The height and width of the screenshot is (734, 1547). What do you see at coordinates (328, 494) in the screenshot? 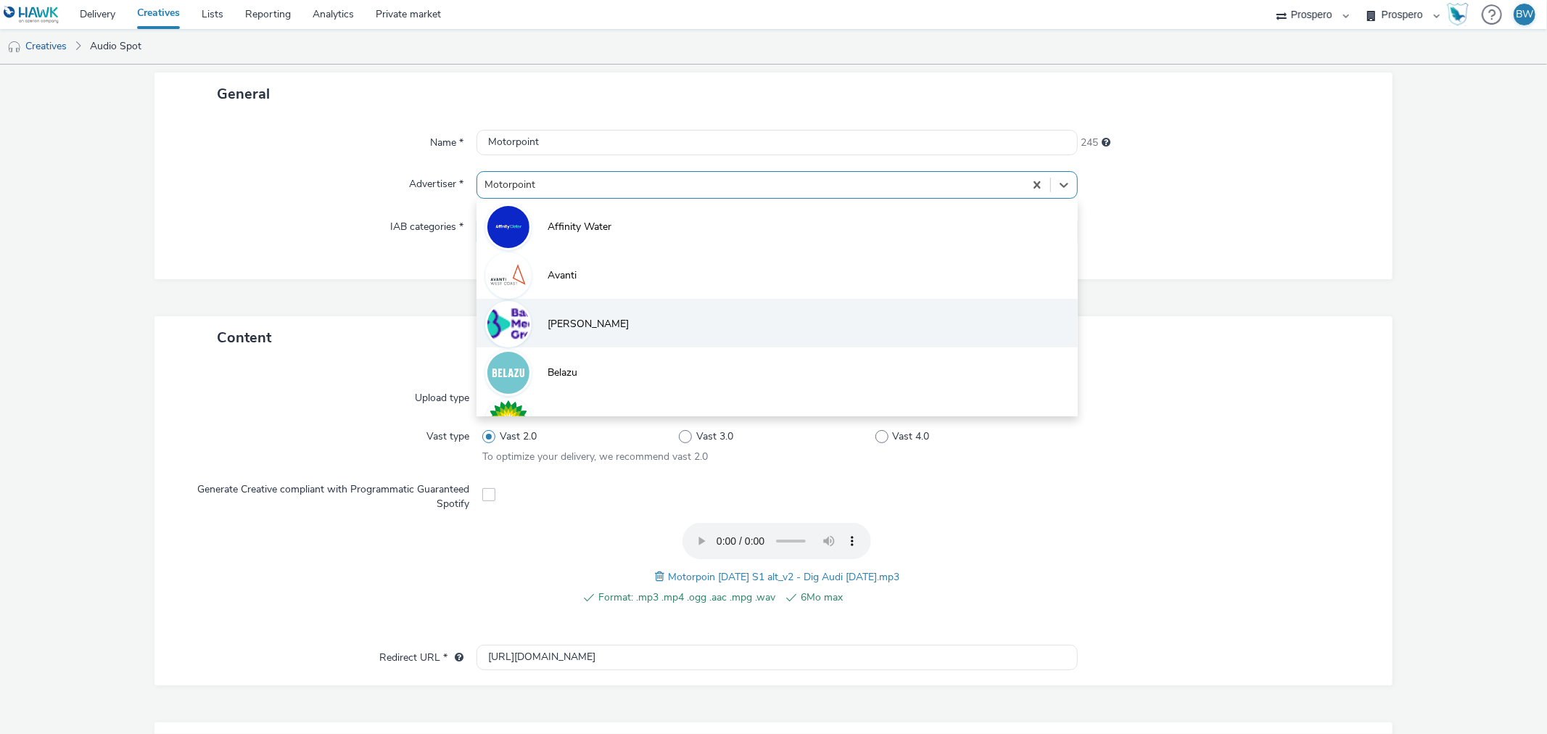
I see `label: Generate Creative compliant with Programmatic Guaranteed Spotify` at bounding box center [328, 494].